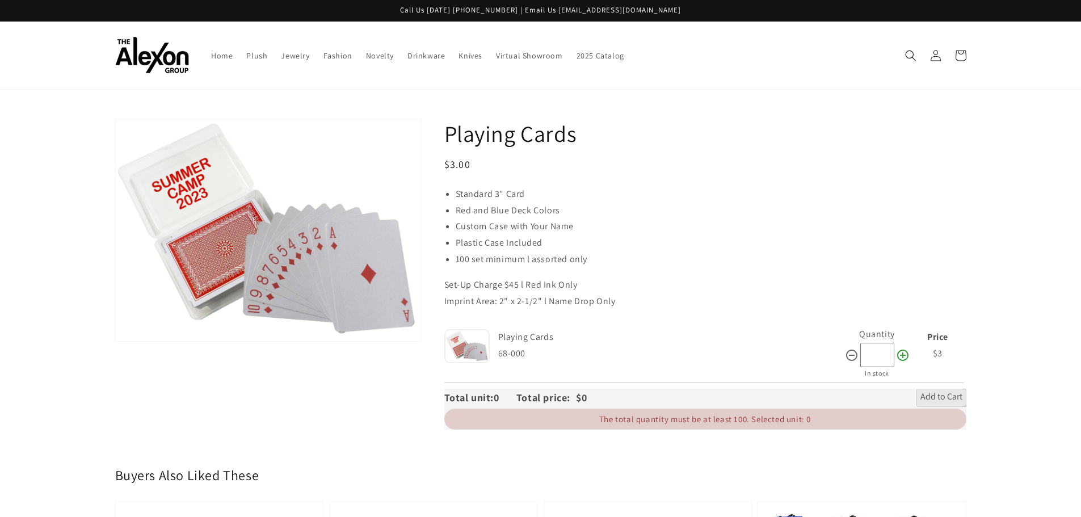 The height and width of the screenshot is (517, 1081). I want to click on img: The Alexon Group, so click(152, 55).